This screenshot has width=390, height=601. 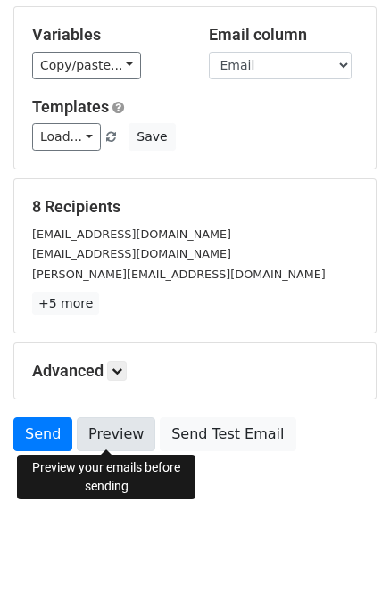 I want to click on div: Chat Widget, so click(x=345, y=558).